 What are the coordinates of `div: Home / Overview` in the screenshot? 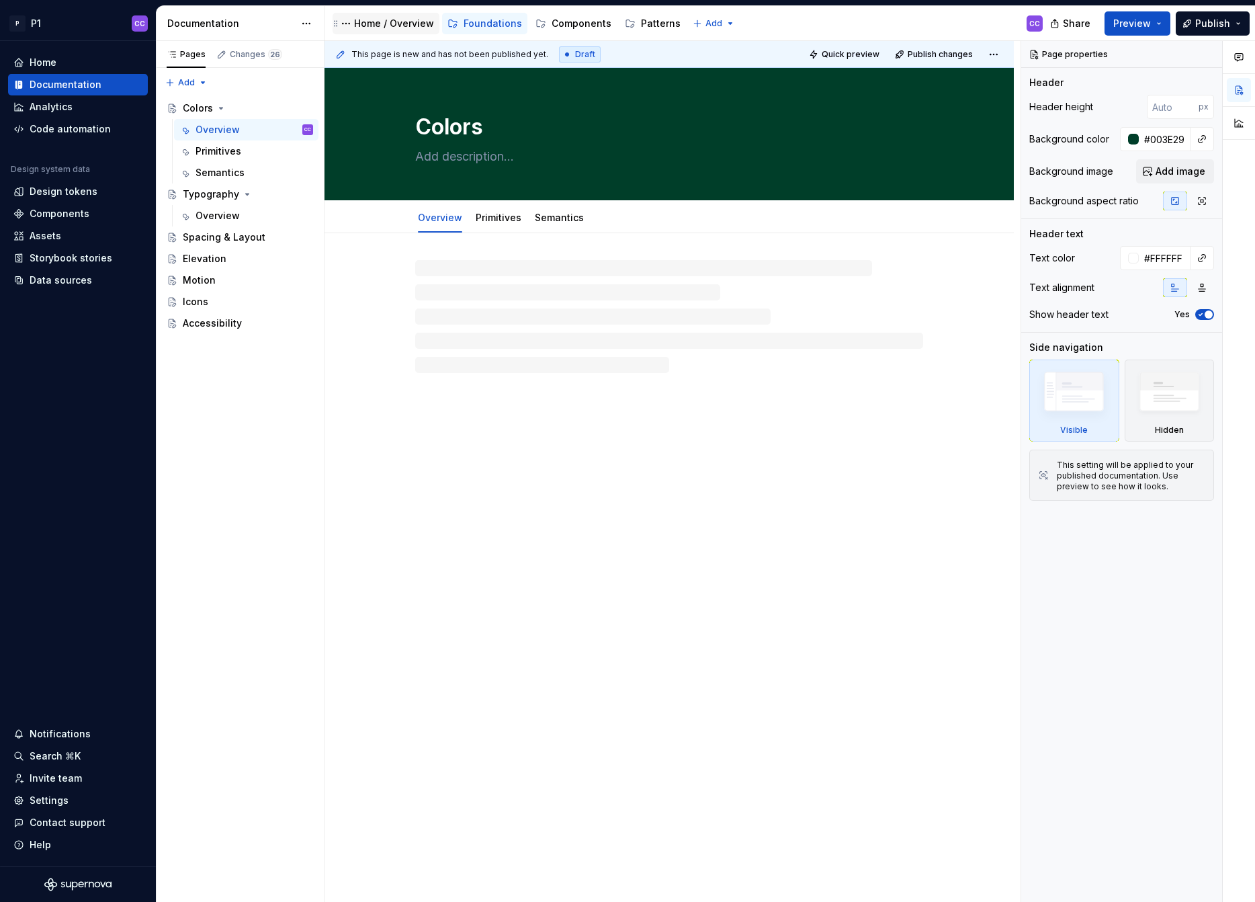 It's located at (394, 24).